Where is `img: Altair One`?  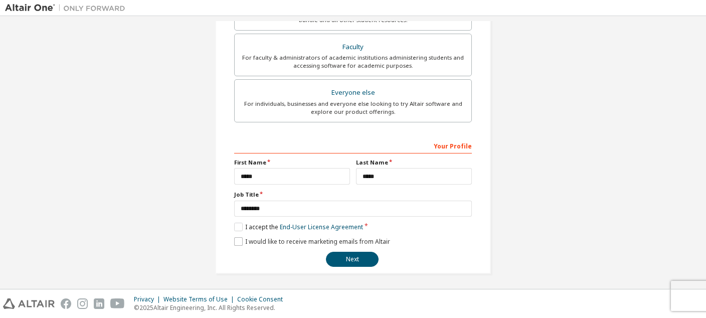 img: Altair One is located at coordinates (68, 8).